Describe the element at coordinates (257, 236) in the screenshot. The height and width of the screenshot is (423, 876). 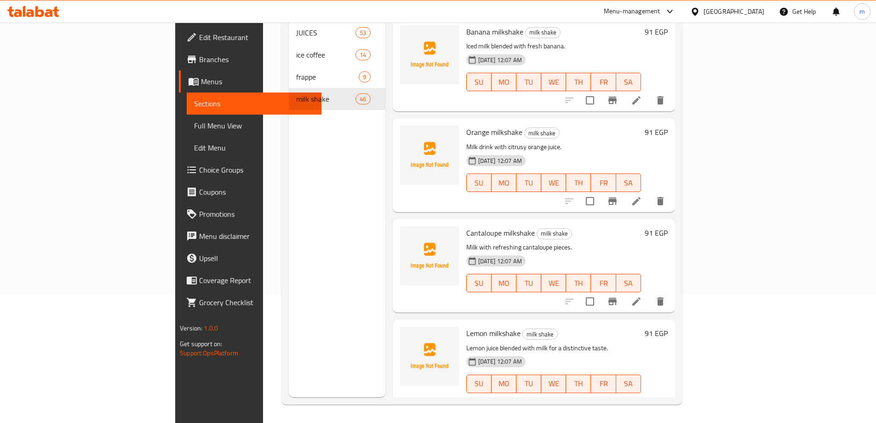
I see `span: Menu disclaimer` at that location.